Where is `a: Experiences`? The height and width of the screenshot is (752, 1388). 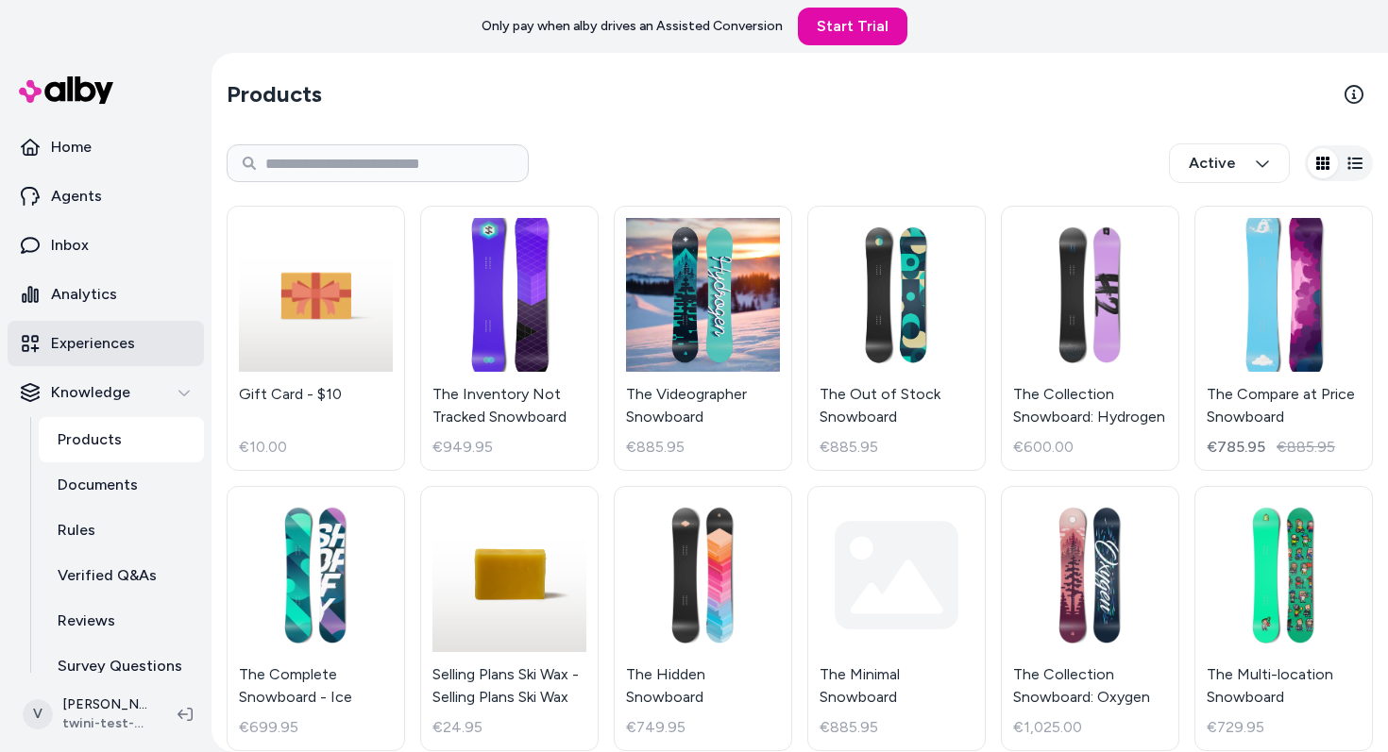
a: Experiences is located at coordinates (106, 344).